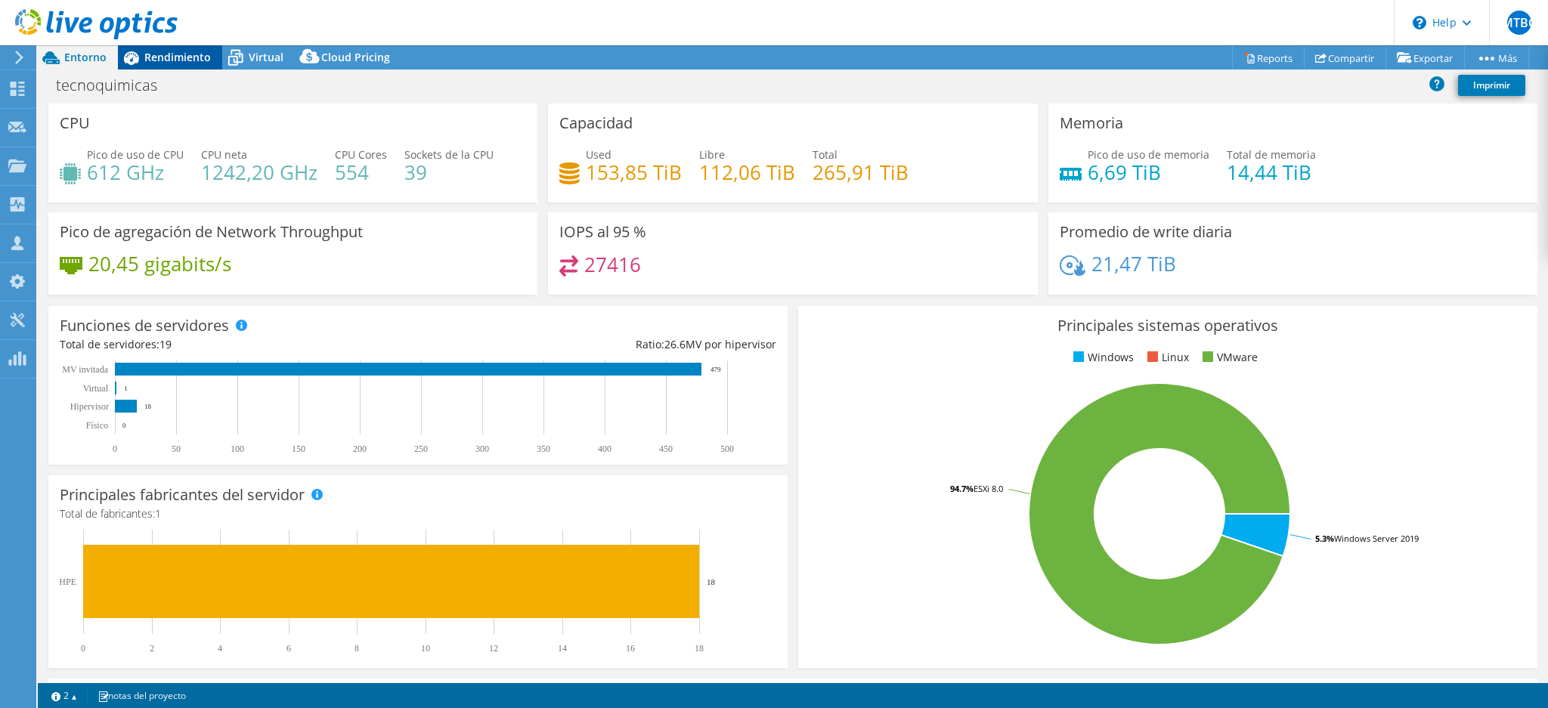 This screenshot has height=708, width=1548. What do you see at coordinates (64, 695) in the screenshot?
I see `a: 2` at bounding box center [64, 695].